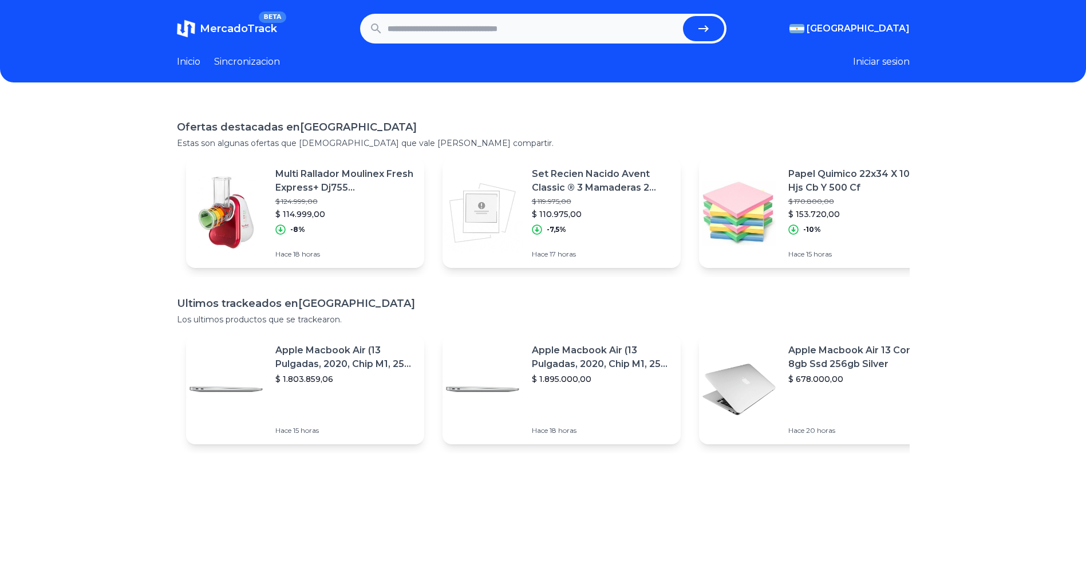  Describe the element at coordinates (858, 181) in the screenshot. I see `p: Papel Quimico 22x34 X 1000 Hjs Cb Y 500 Cf` at that location.